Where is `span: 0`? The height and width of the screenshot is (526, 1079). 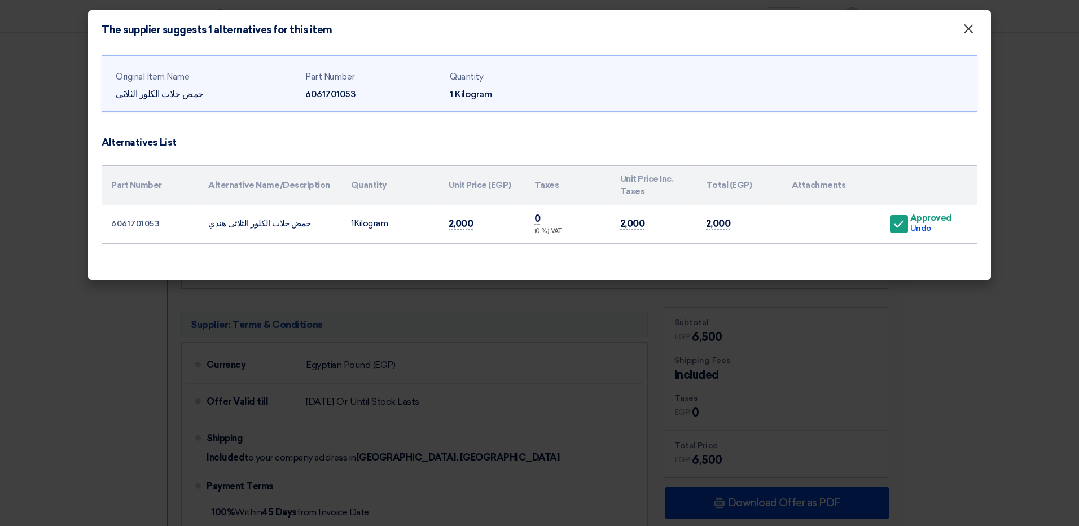 span: 0 is located at coordinates (537, 218).